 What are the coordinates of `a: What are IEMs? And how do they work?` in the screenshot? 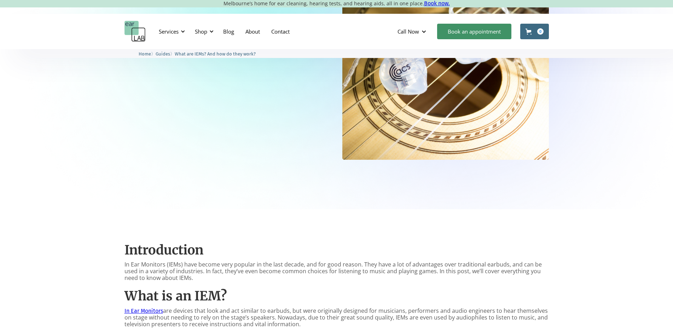 It's located at (215, 53).